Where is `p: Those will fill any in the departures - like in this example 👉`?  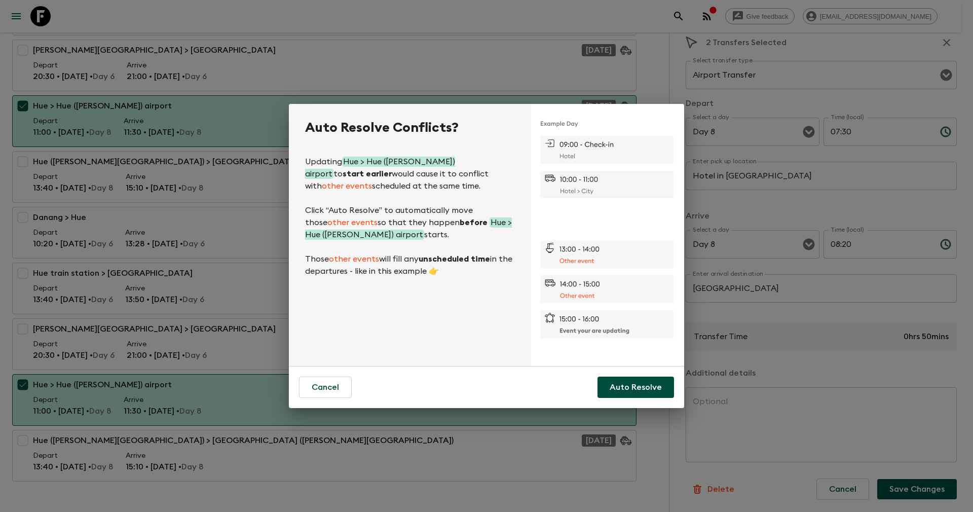
p: Those will fill any in the departures - like in this example 👉 is located at coordinates (410, 265).